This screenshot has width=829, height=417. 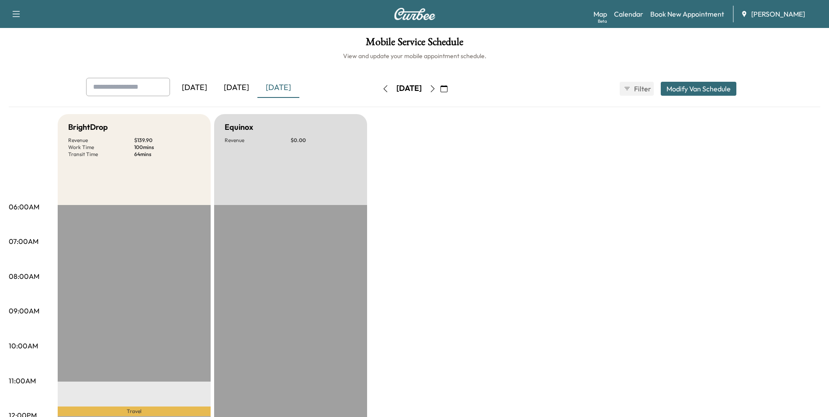 What do you see at coordinates (167, 154) in the screenshot?
I see `p: 64 mins` at bounding box center [167, 154].